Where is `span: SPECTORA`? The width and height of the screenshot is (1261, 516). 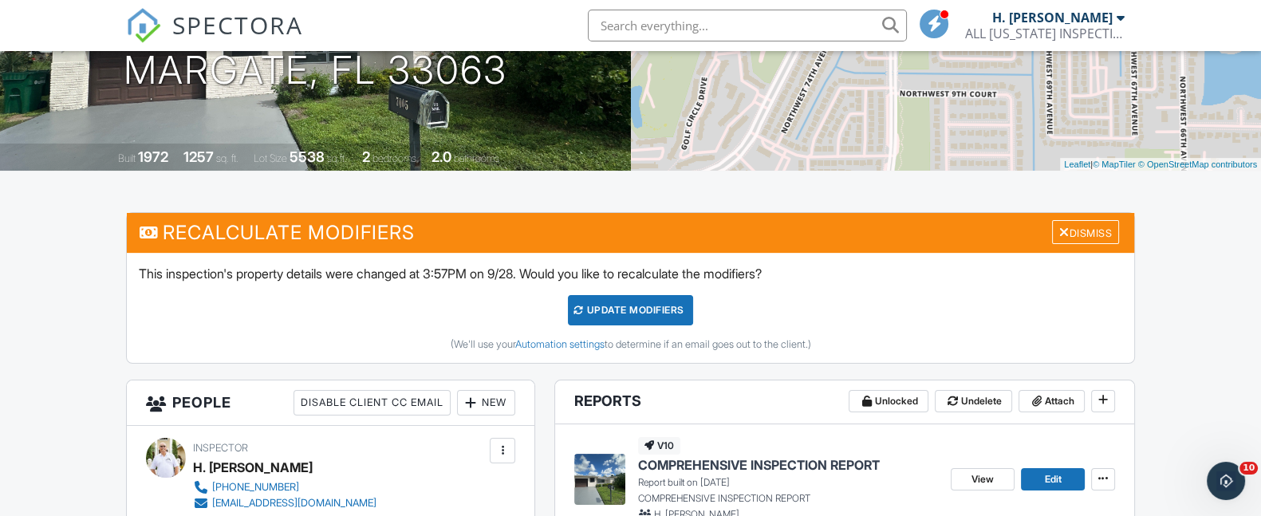
span: SPECTORA is located at coordinates (238, 25).